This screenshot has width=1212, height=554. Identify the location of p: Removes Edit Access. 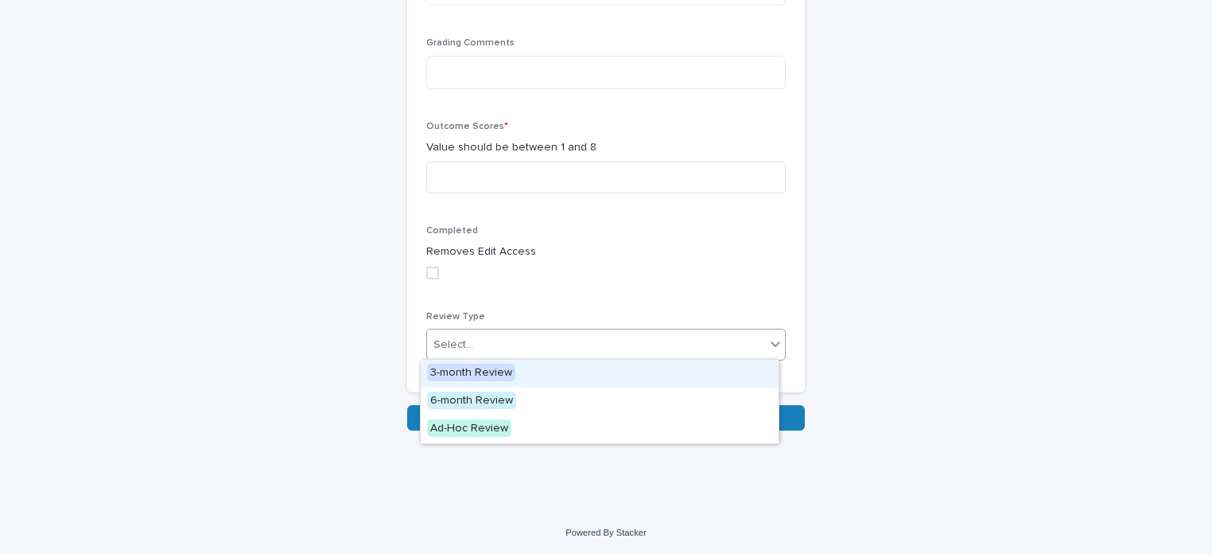
(606, 251).